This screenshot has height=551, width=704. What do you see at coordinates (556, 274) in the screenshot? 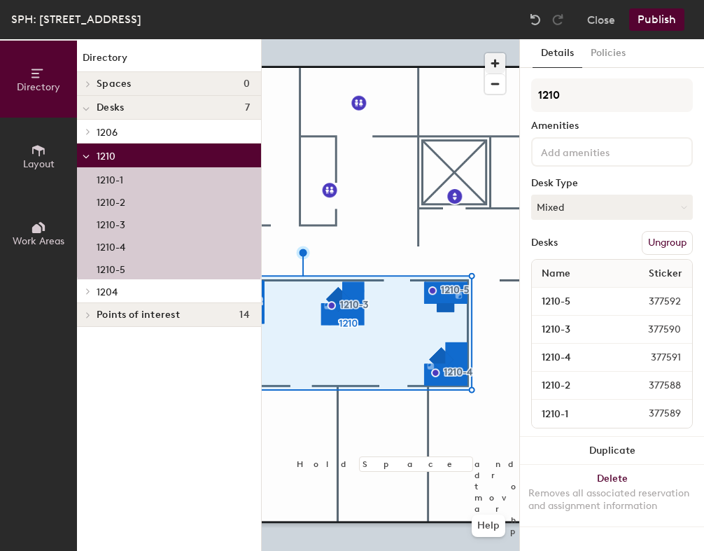
I see `span: Name` at bounding box center [556, 274].